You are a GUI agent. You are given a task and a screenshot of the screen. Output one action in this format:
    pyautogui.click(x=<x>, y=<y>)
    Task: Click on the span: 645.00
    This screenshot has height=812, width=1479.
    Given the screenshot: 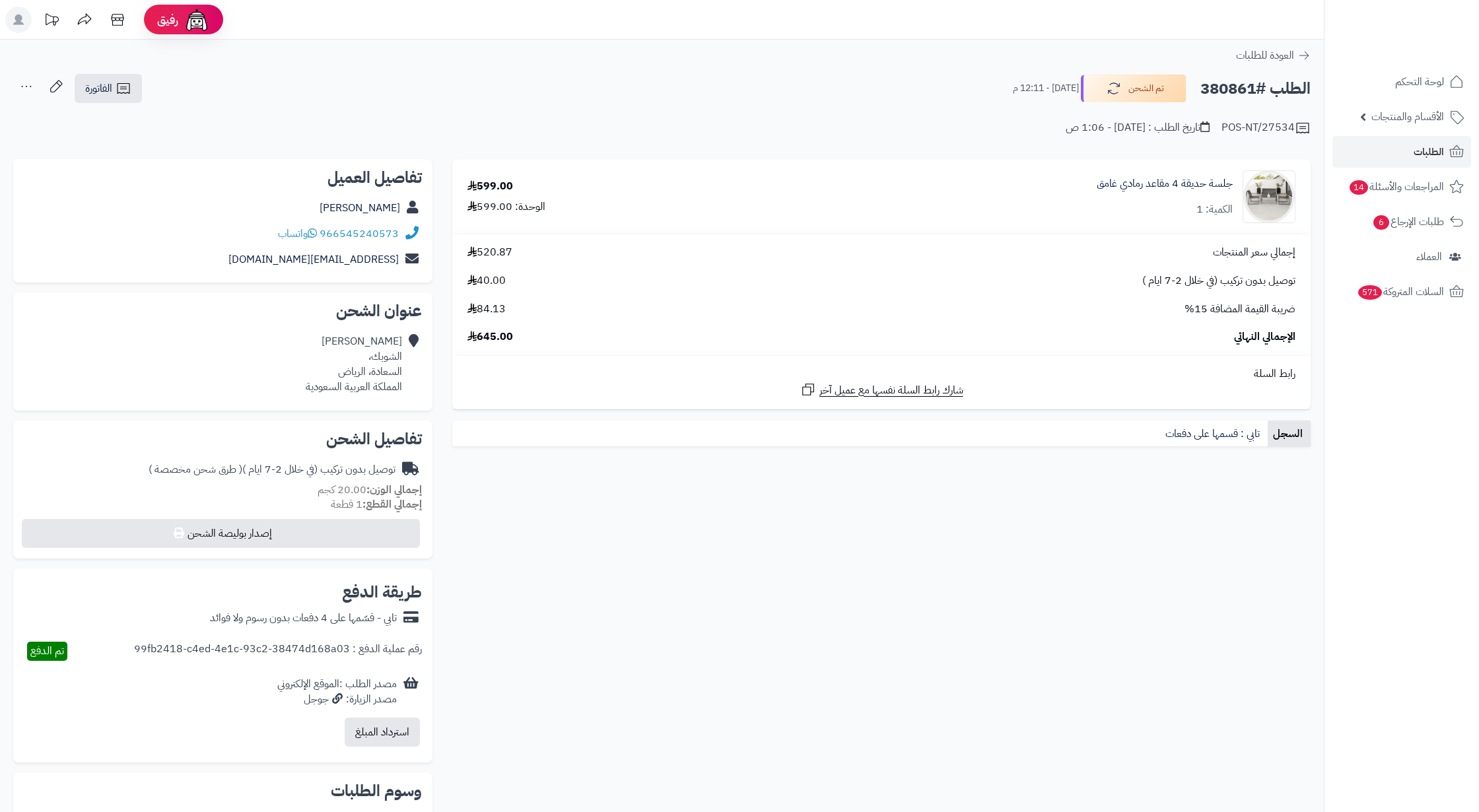 What is the action you would take?
    pyautogui.click(x=490, y=337)
    